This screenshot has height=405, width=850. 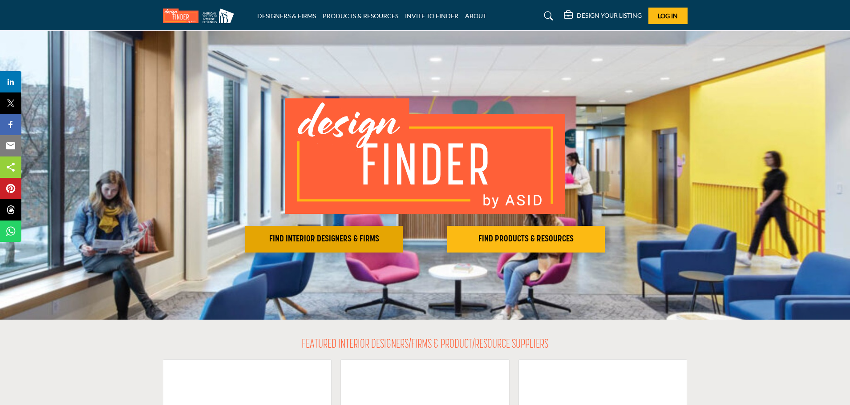 I want to click on a: INVITE TO FINDER, so click(x=432, y=16).